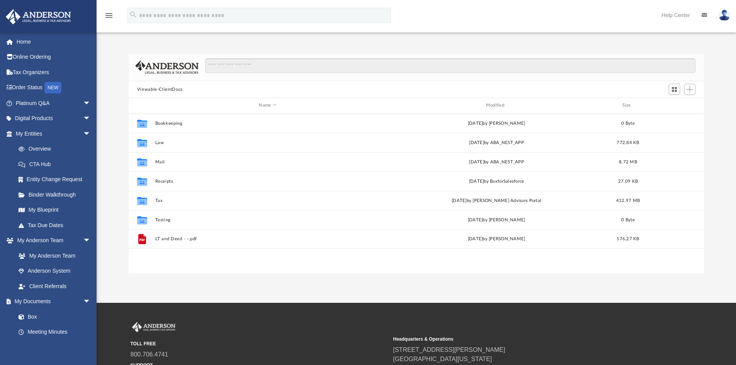 This screenshot has height=365, width=736. I want to click on div: Name, so click(267, 105).